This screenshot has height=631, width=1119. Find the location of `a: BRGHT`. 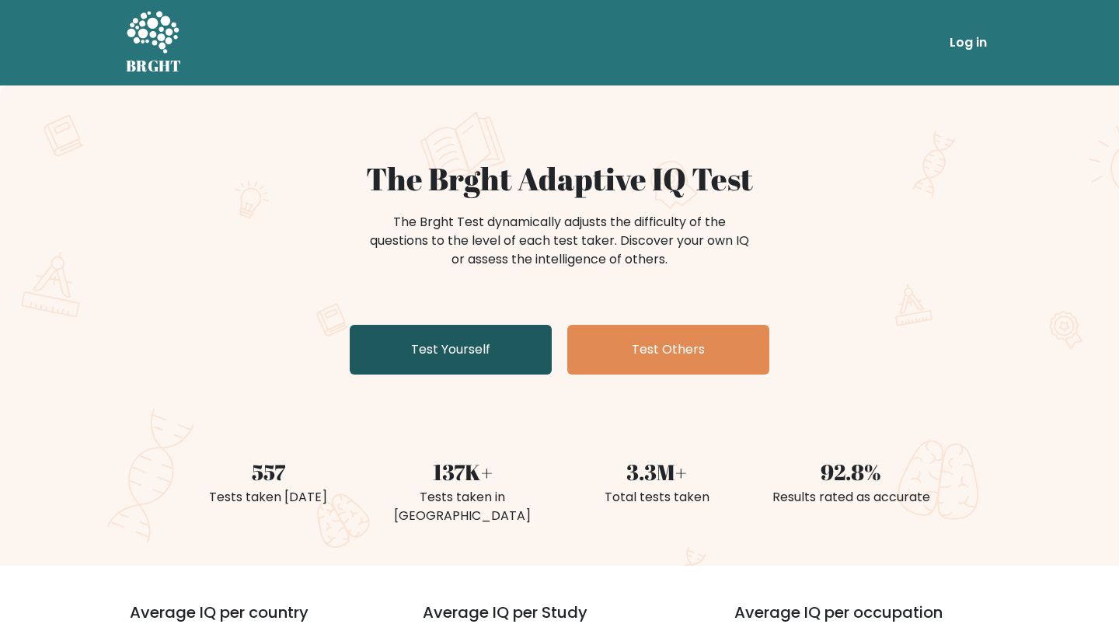

a: BRGHT is located at coordinates (154, 43).